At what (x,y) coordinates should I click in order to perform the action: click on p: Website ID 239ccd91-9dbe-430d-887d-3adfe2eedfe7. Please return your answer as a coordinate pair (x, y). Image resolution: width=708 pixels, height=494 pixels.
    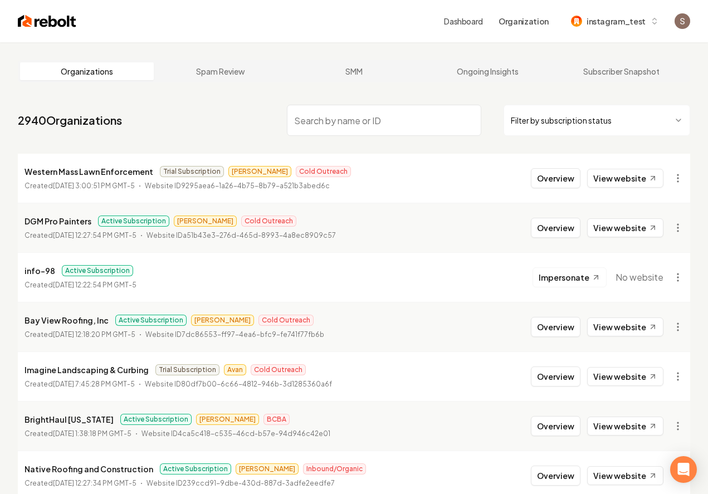
    Looking at the image, I should click on (241, 484).